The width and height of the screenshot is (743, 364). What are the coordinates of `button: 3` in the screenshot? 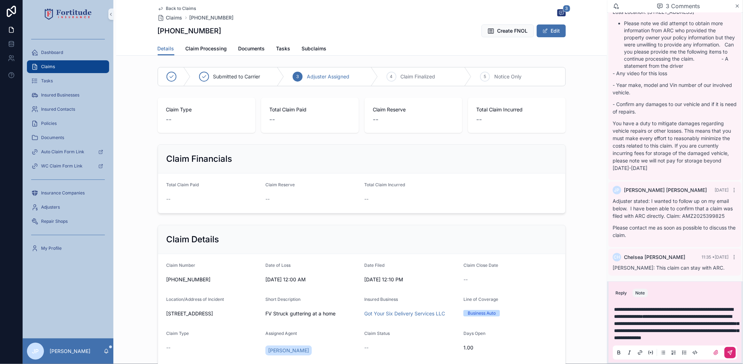 It's located at (562, 13).